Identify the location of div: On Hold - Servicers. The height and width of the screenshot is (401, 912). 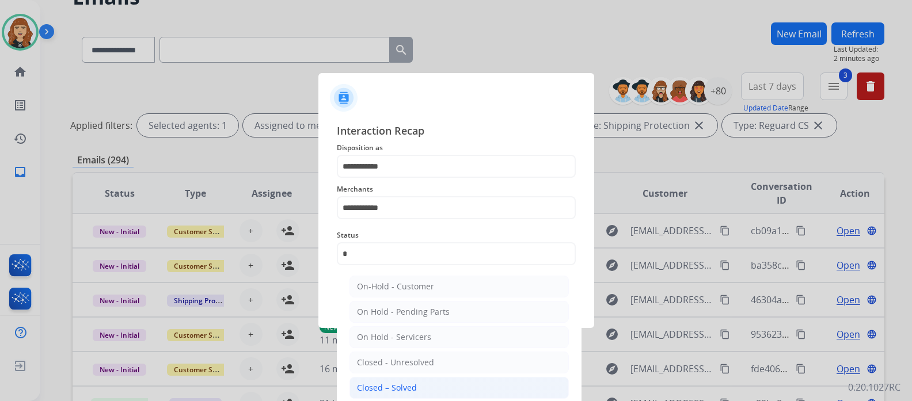
(394, 337).